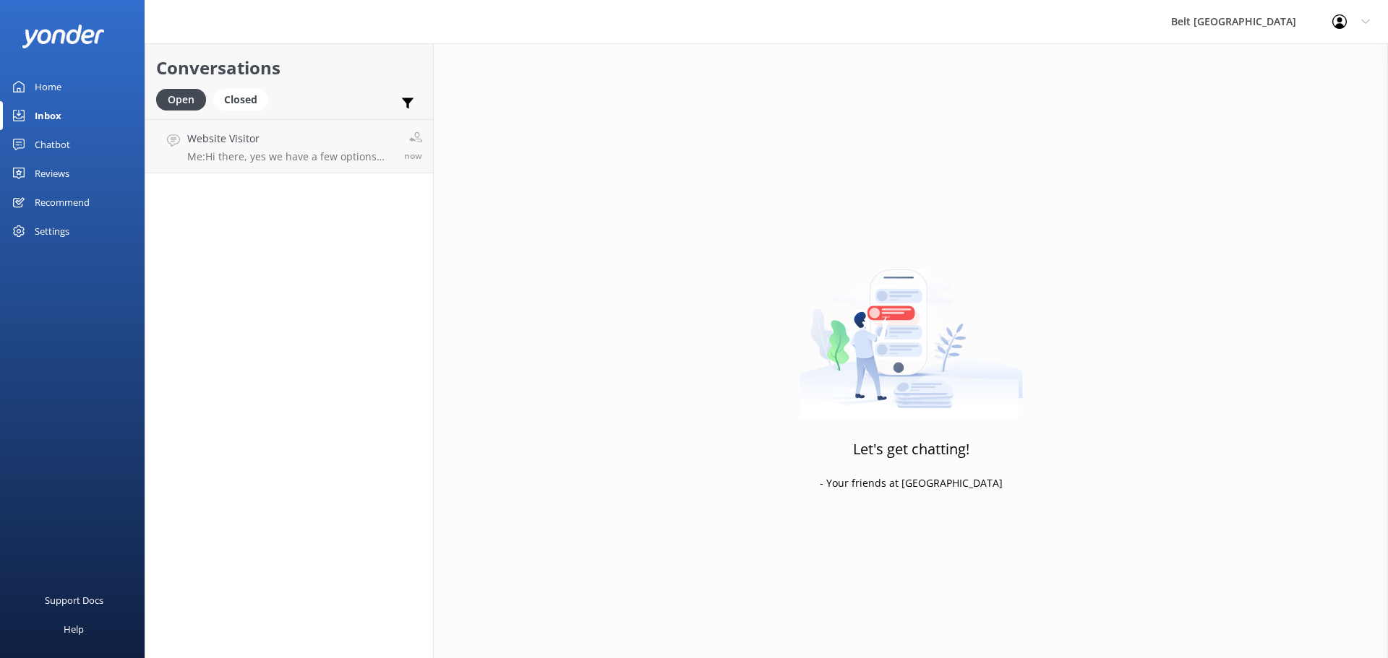  What do you see at coordinates (63, 36) in the screenshot?
I see `img: yonder-white-logo.png` at bounding box center [63, 36].